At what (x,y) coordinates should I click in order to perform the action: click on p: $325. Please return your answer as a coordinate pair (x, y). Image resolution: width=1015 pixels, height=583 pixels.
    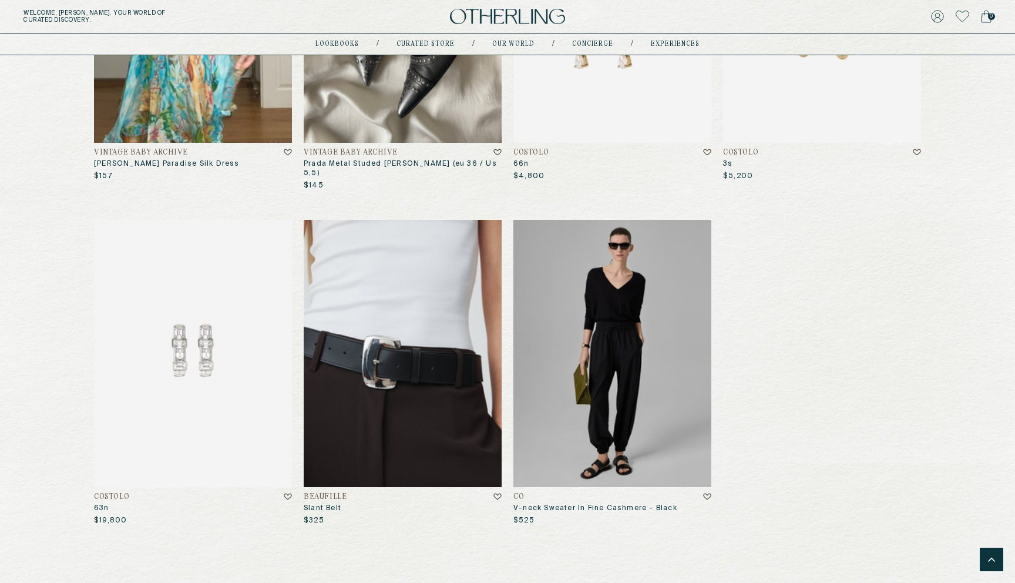
    Looking at the image, I should click on (314, 521).